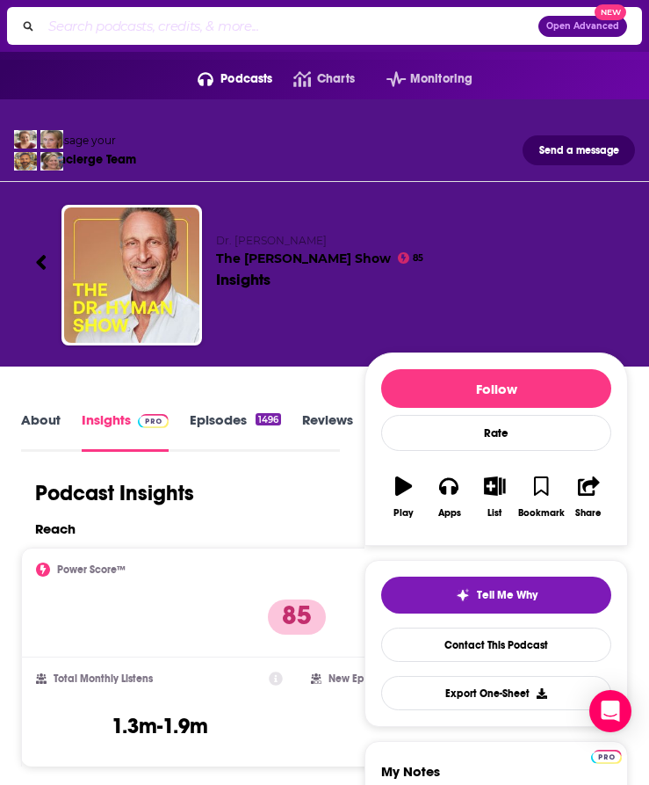 The height and width of the screenshot is (785, 649). Describe the element at coordinates (25, 139) in the screenshot. I see `img: Sydney Profile` at that location.